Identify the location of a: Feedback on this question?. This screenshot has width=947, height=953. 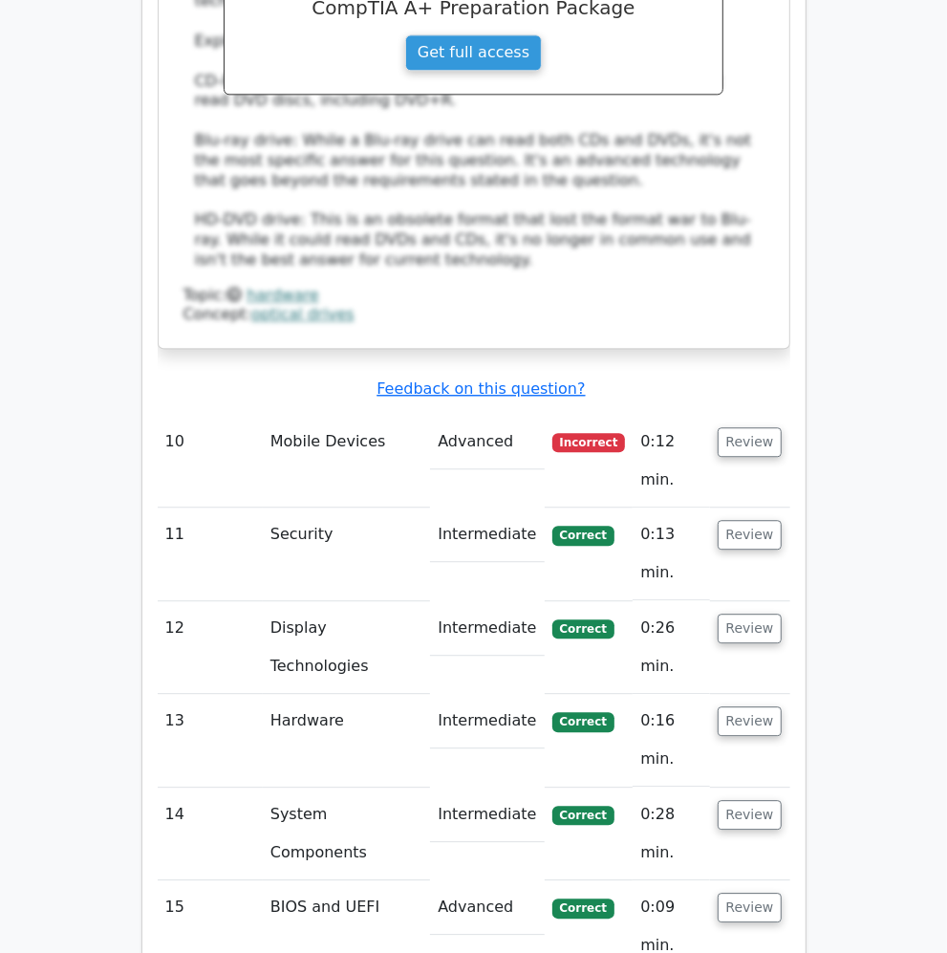
(481, 388).